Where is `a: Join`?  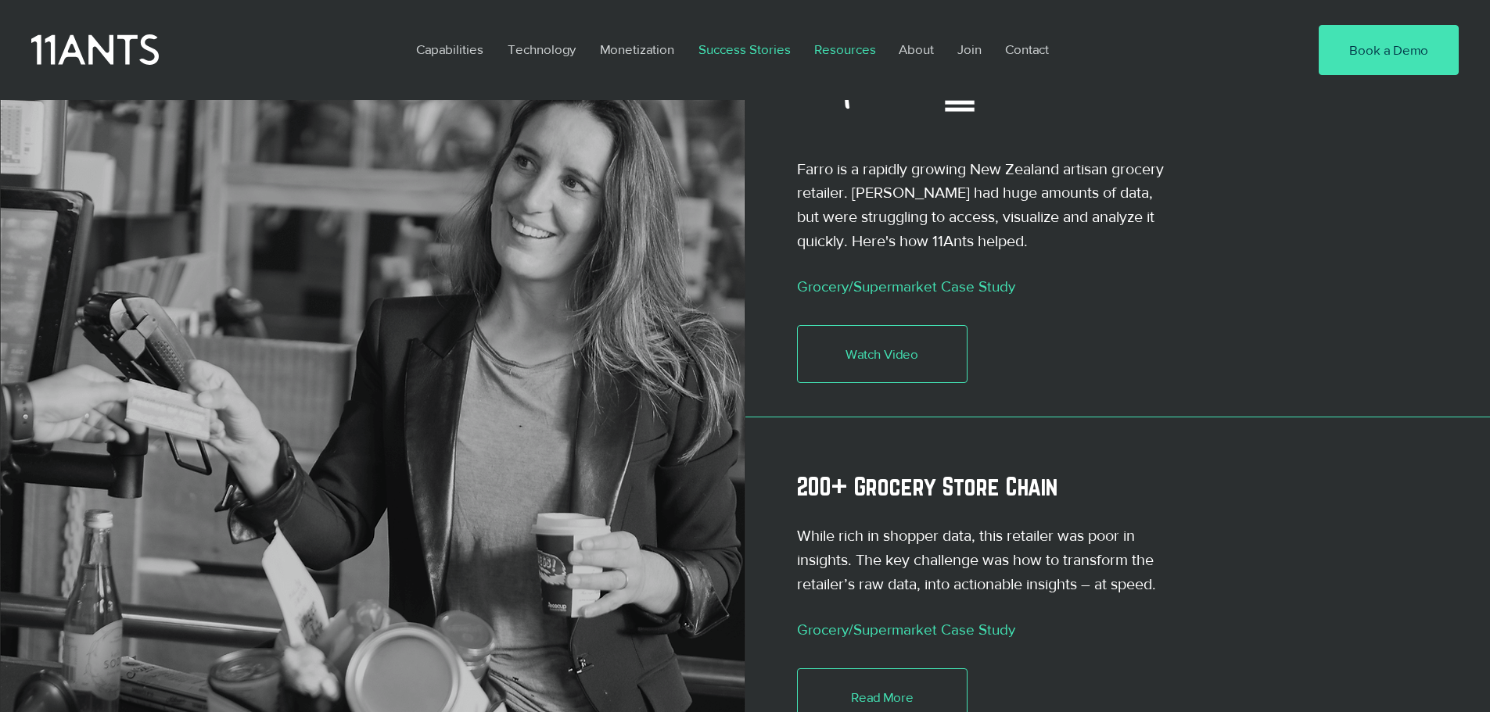 a: Join is located at coordinates (969, 49).